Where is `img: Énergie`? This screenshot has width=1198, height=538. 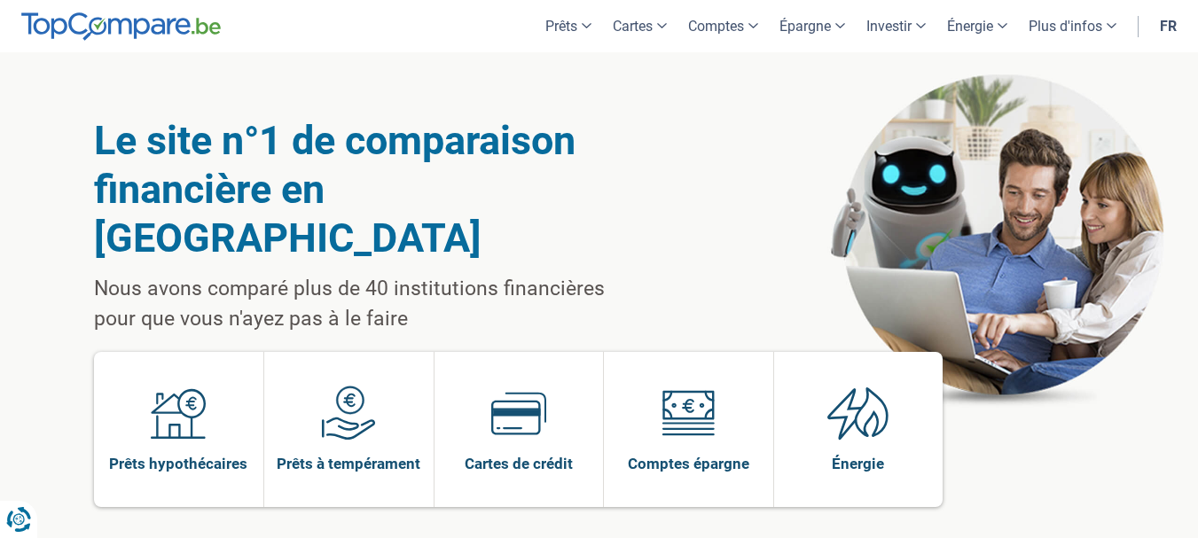
img: Énergie is located at coordinates (859, 413).